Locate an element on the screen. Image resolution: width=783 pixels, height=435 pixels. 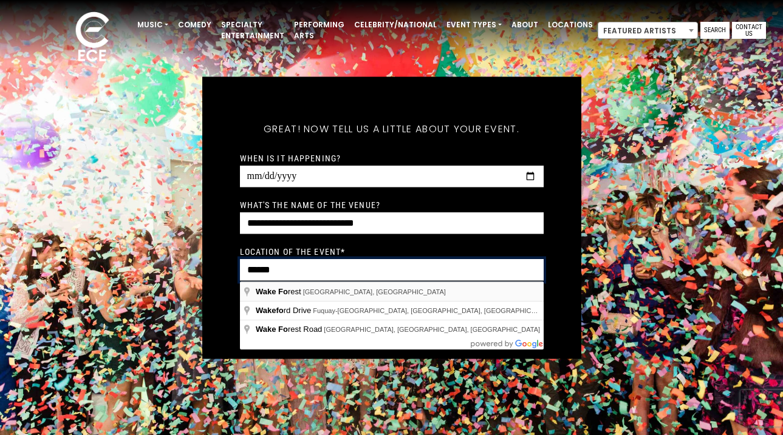
h5: Great! Now tell us a little about your event. is located at coordinates (392, 129).